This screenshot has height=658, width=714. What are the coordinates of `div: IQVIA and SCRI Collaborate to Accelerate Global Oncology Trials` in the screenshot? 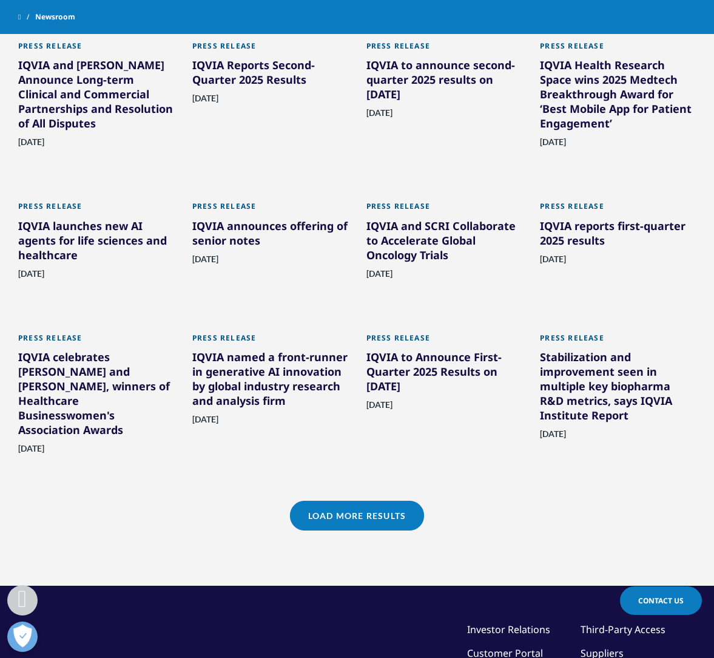 It's located at (444, 243).